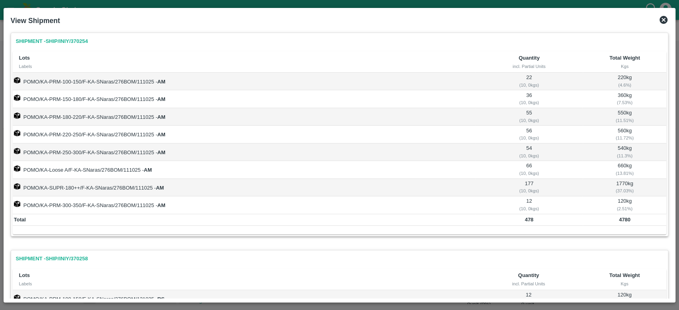 This screenshot has height=310, width=679. What do you see at coordinates (244, 152) in the screenshot?
I see `td: POMO/KA-PRM-250-300/F-KA-SNaras/276BOM/111025 -` at bounding box center [244, 152].